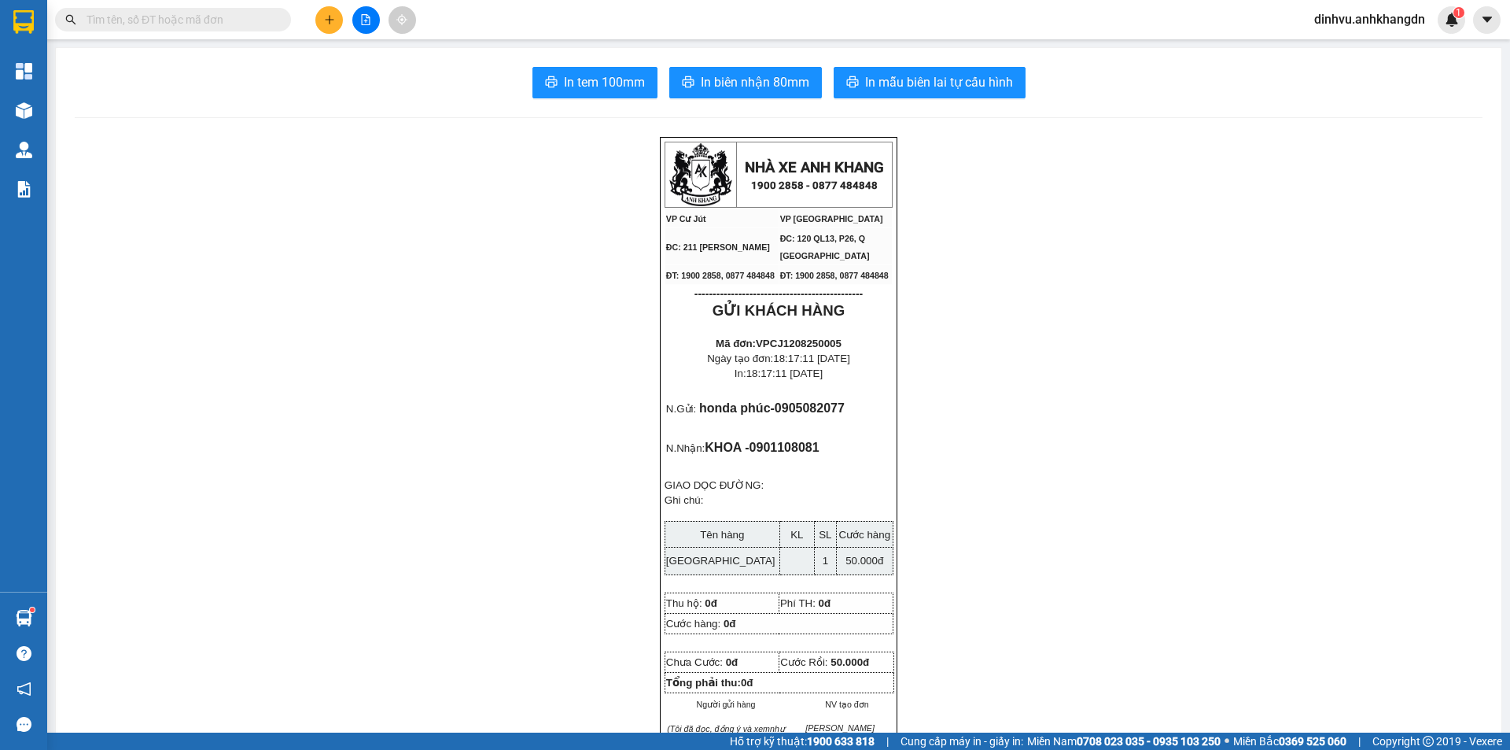 The width and height of the screenshot is (1510, 750). What do you see at coordinates (746, 83) in the screenshot?
I see `button: printerIn biên nhận 80mm` at bounding box center [746, 83].